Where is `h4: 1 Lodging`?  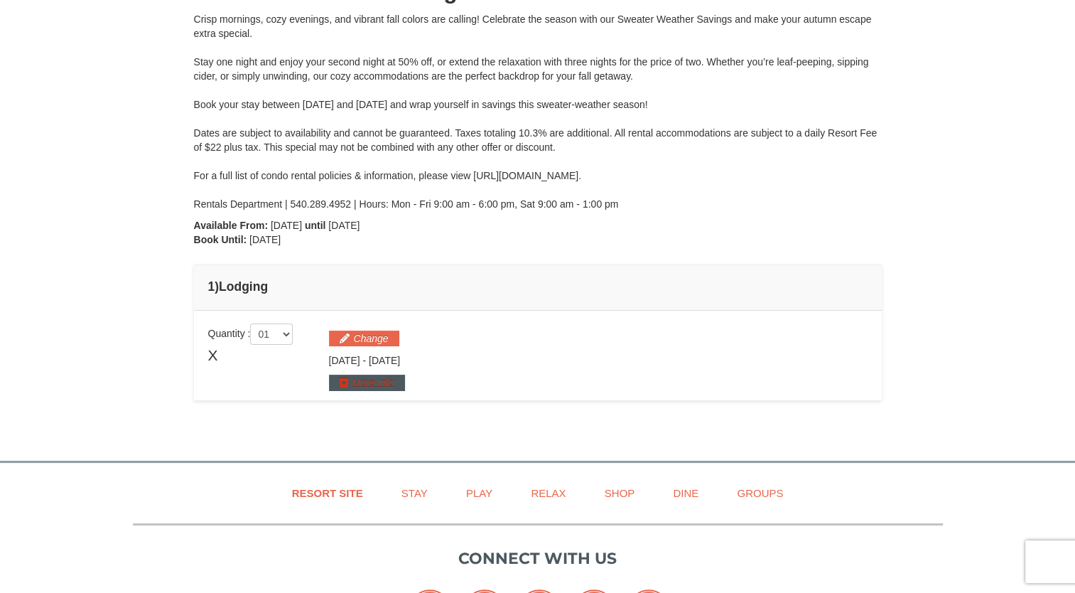 h4: 1 Lodging is located at coordinates (538, 286).